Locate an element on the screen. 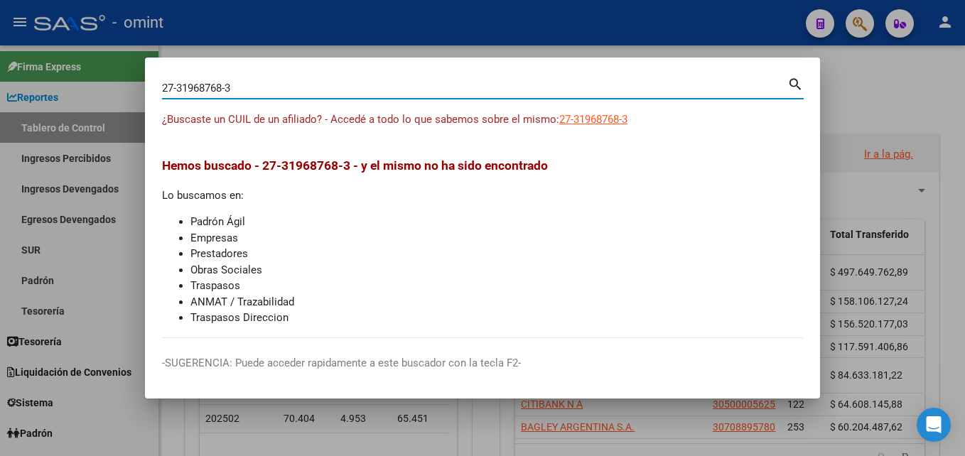 The width and height of the screenshot is (965, 456). li: Prestadores is located at coordinates (497, 254).